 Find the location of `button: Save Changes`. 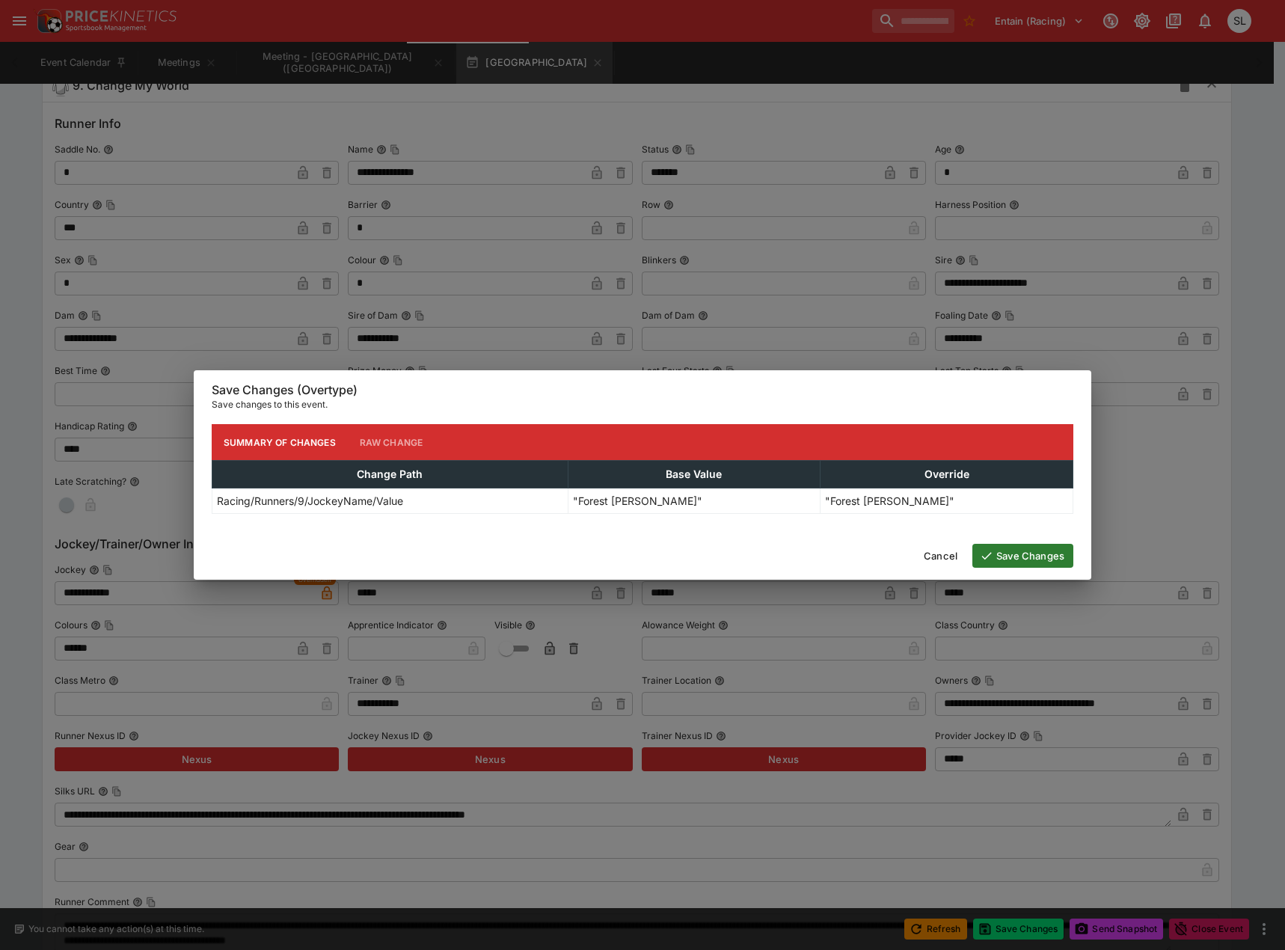

button: Save Changes is located at coordinates (1022, 556).